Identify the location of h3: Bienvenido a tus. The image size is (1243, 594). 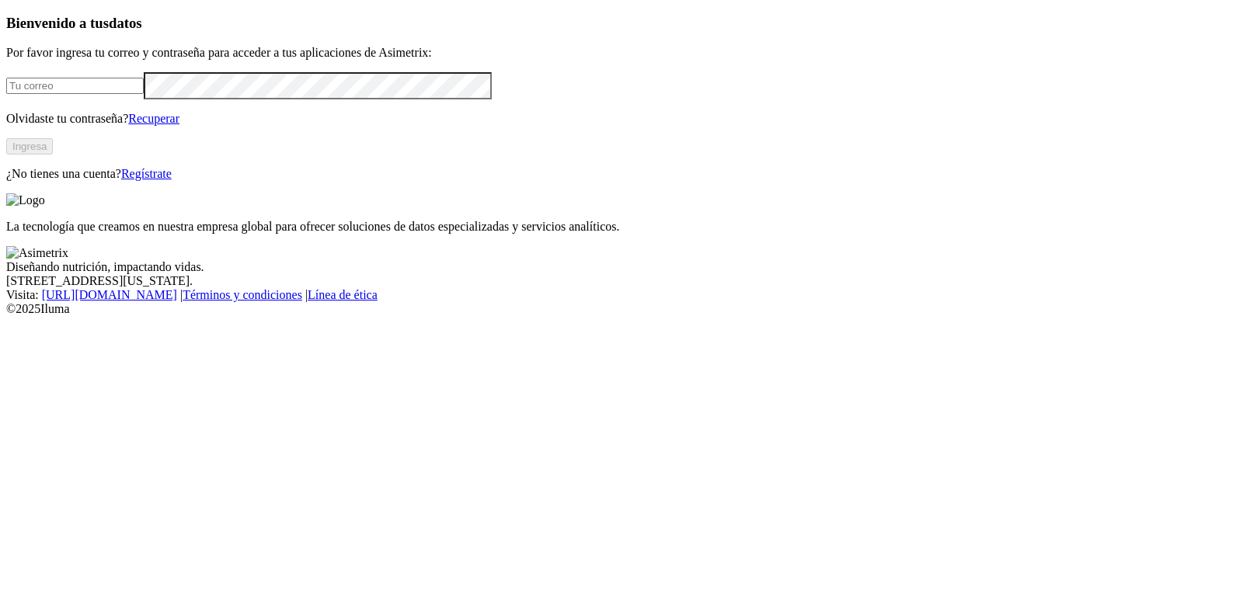
(621, 23).